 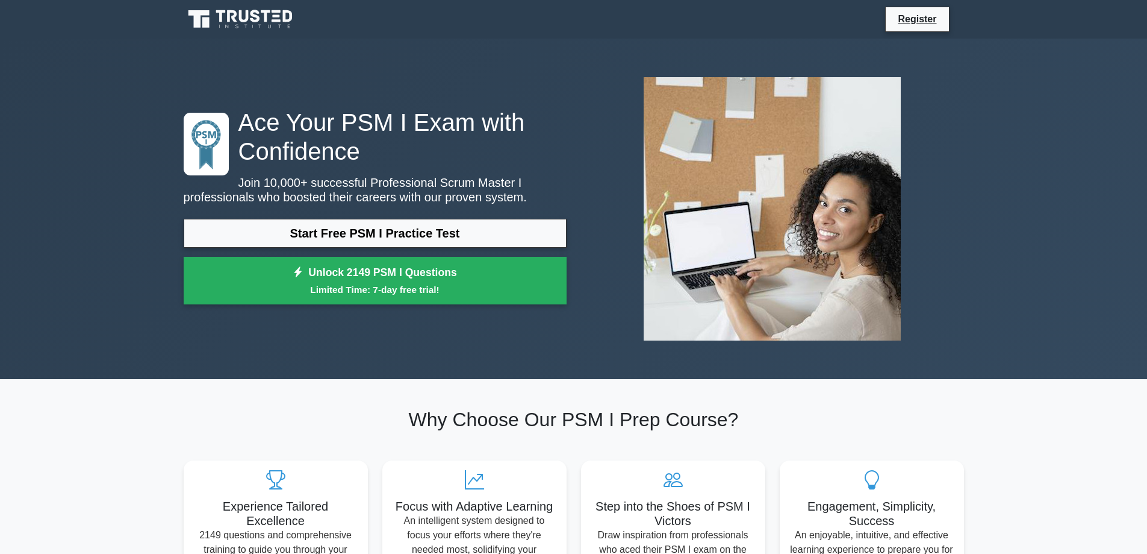 I want to click on a: Unlock 2149 PSM I QuestionsLimited Time: 7-day free trial!, so click(x=375, y=281).